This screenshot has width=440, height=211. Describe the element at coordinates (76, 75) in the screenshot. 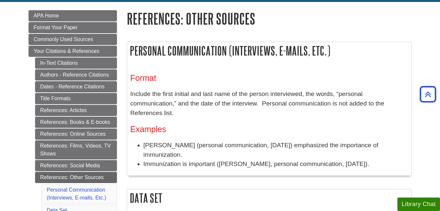

I see `a: Authors - Reference Citations` at that location.